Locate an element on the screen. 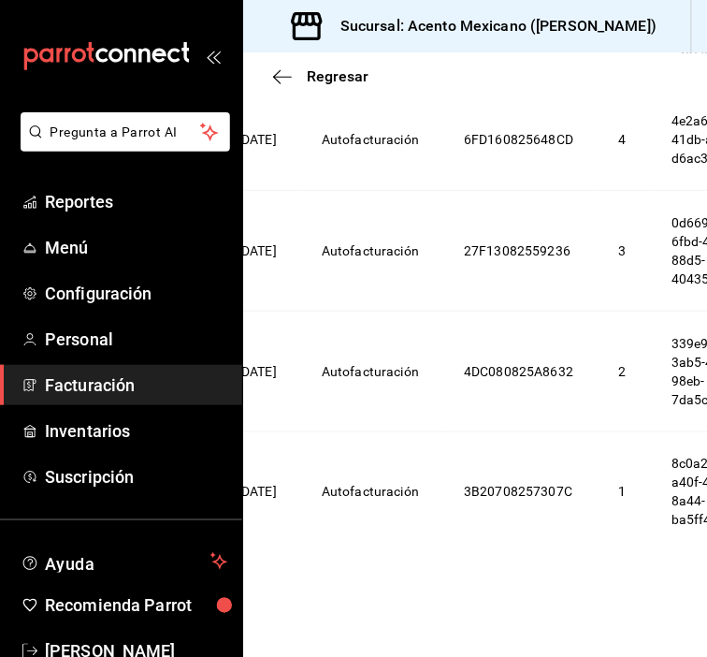 The image size is (707, 657). th: 6FD160825648CD is located at coordinates (518, 139).